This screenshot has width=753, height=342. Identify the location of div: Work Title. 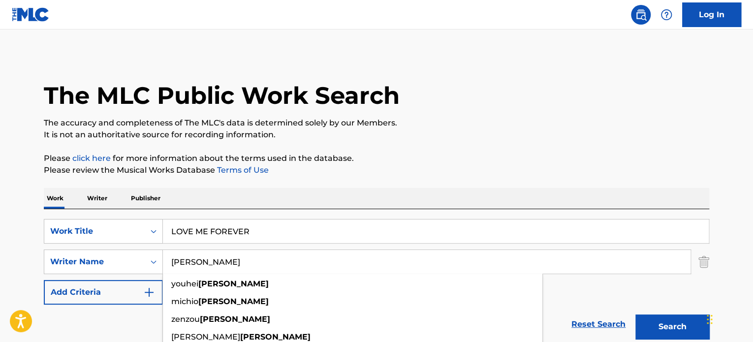
(94, 231).